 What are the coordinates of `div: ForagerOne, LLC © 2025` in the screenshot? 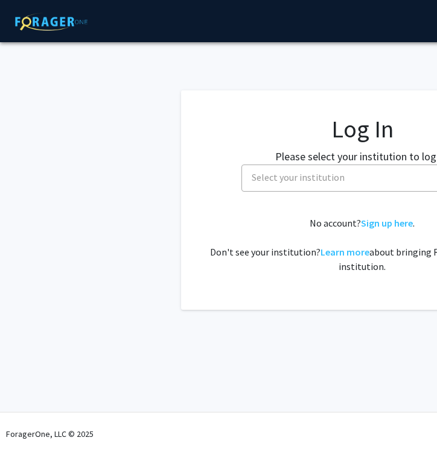 It's located at (49, 434).